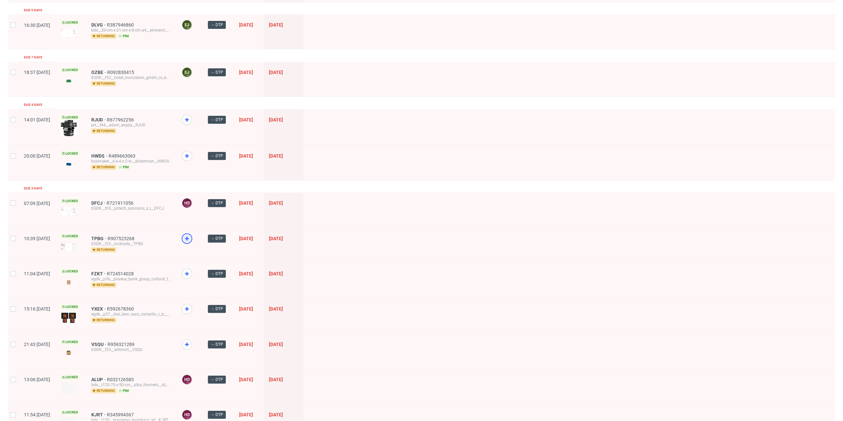 The image size is (843, 421). Describe the element at coordinates (99, 72) in the screenshot. I see `a: OZBE` at that location.